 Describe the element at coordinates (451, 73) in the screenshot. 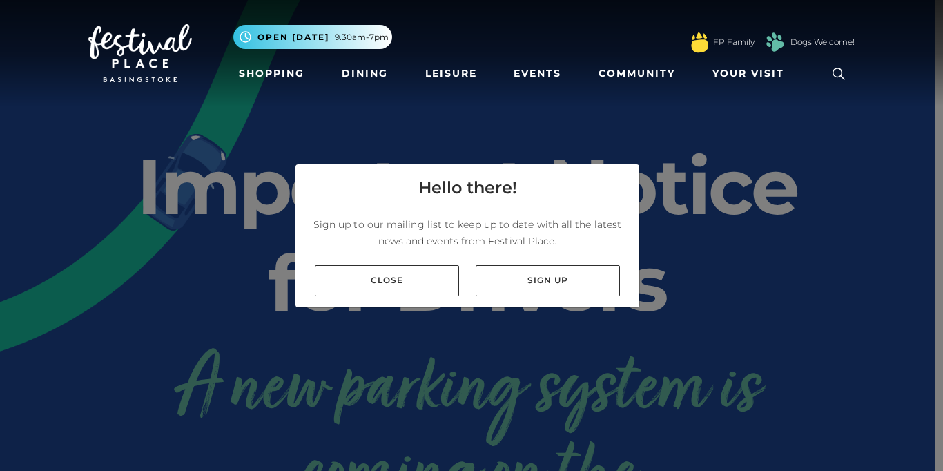

I see `a: Leisure` at that location.